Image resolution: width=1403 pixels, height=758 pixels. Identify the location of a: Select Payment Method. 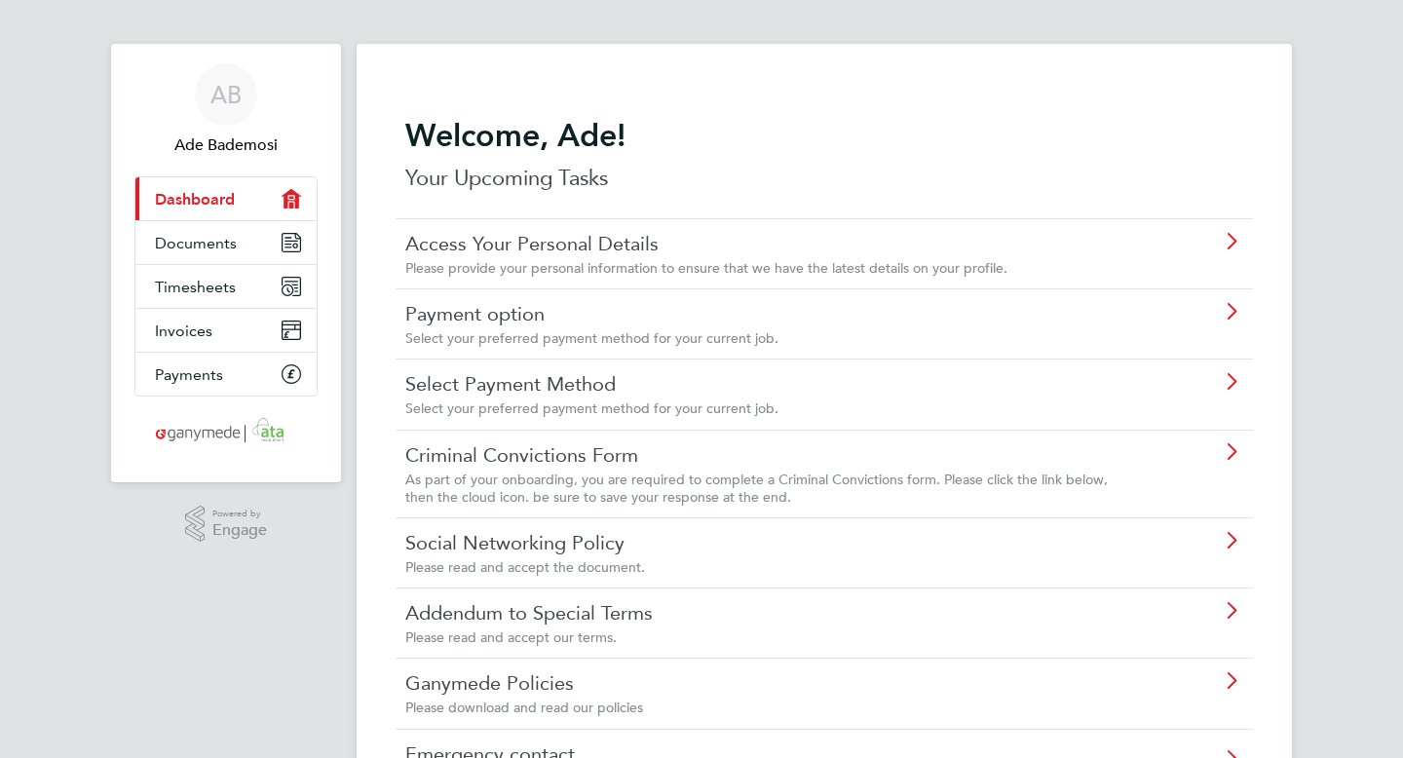
(768, 384).